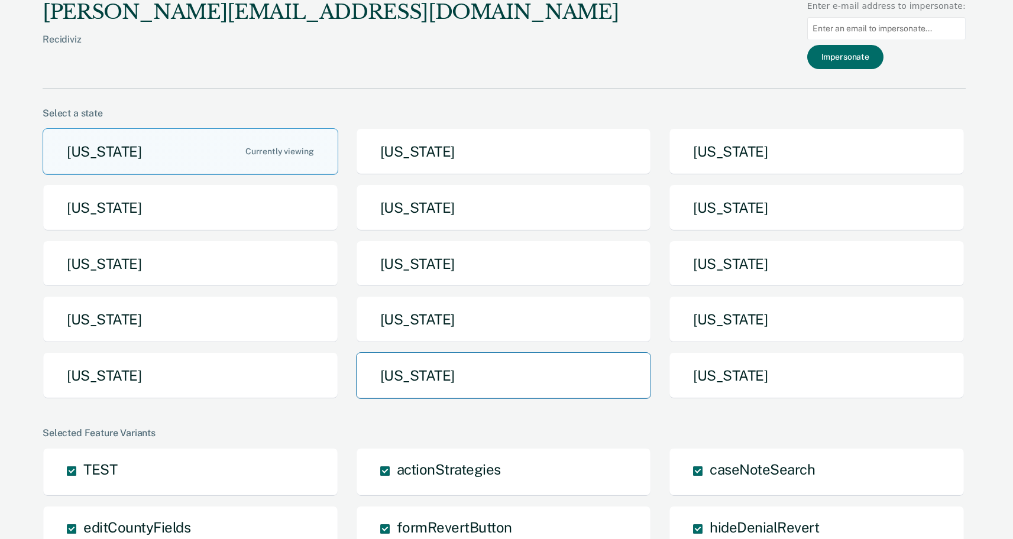 This screenshot has width=1013, height=539. I want to click on div: Select a state, so click(504, 113).